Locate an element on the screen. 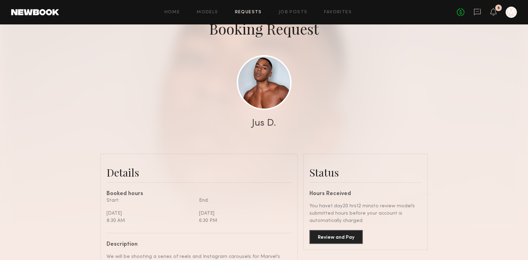  div: Jus D. is located at coordinates (264, 123).